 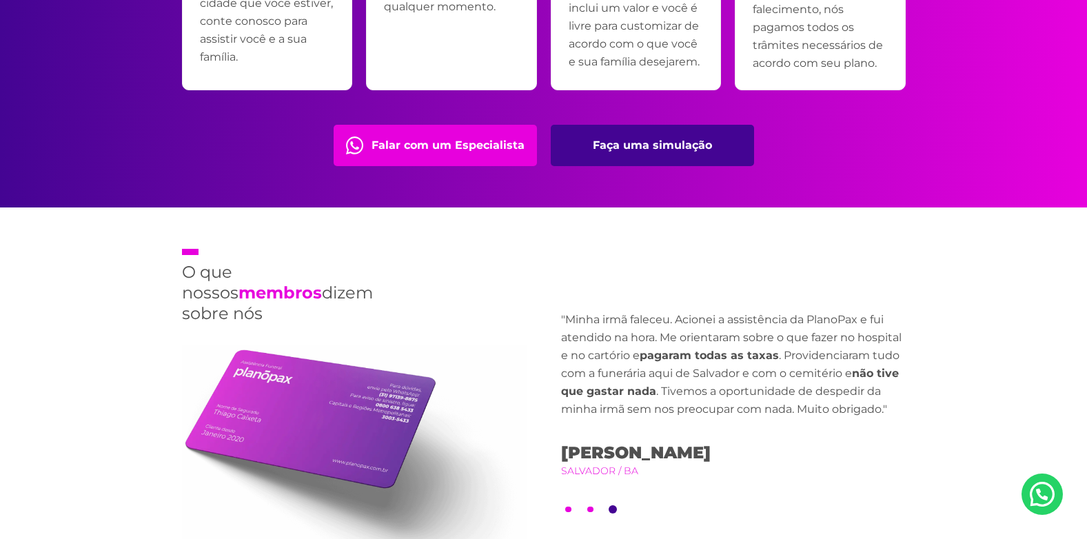 What do you see at coordinates (280, 292) in the screenshot?
I see `strong: membros` at bounding box center [280, 292].